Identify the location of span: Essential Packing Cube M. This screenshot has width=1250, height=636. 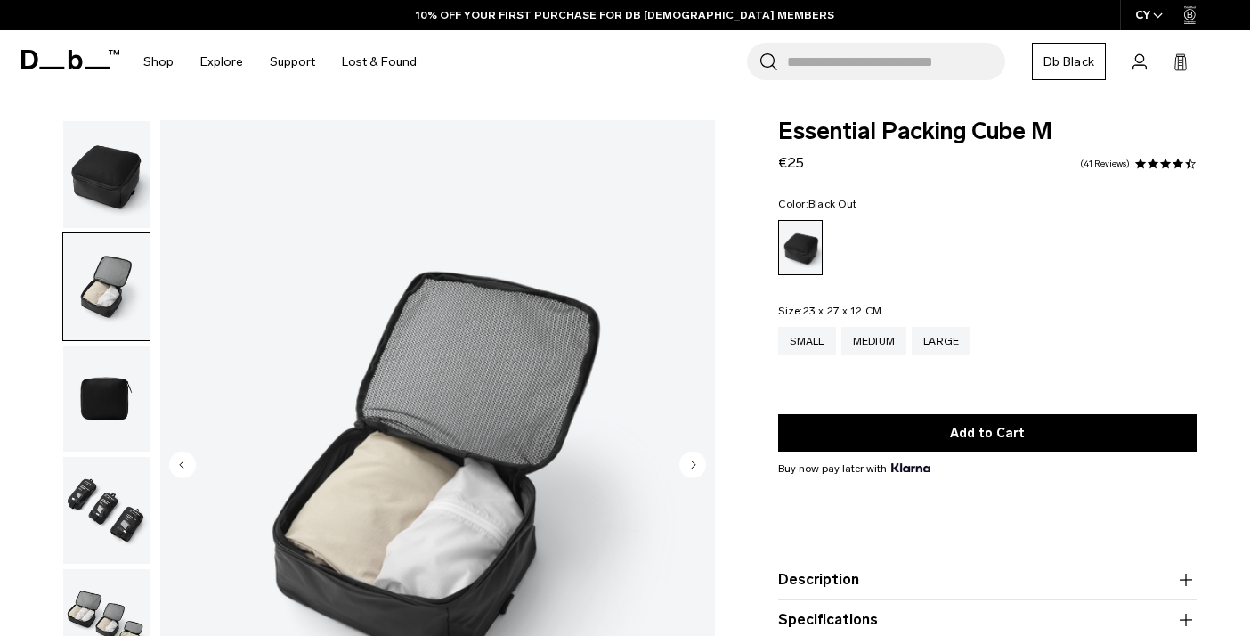
(988, 132).